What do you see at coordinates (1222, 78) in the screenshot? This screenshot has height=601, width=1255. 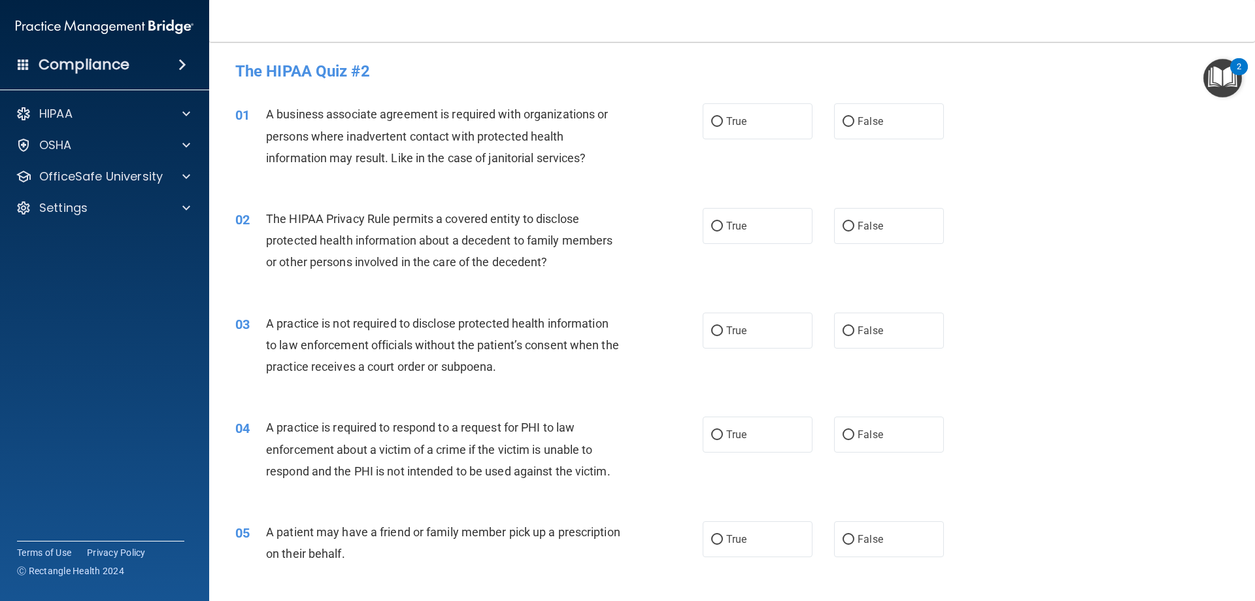 I see `button: Open Resource Center, 2 new notifications` at bounding box center [1222, 78].